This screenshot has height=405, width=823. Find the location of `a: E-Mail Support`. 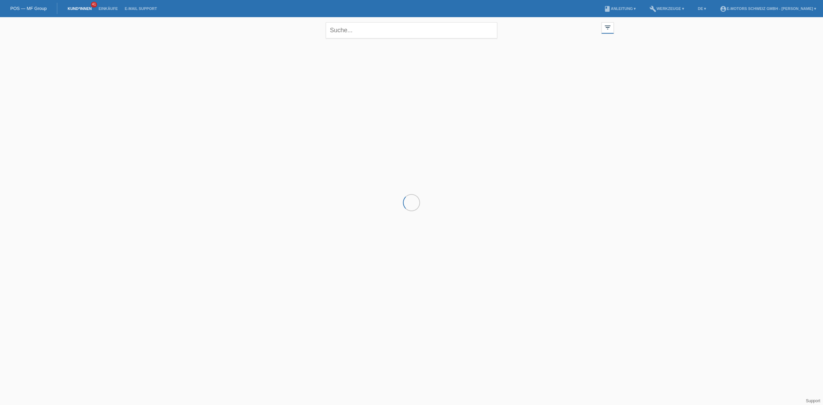

a: E-Mail Support is located at coordinates (141, 9).